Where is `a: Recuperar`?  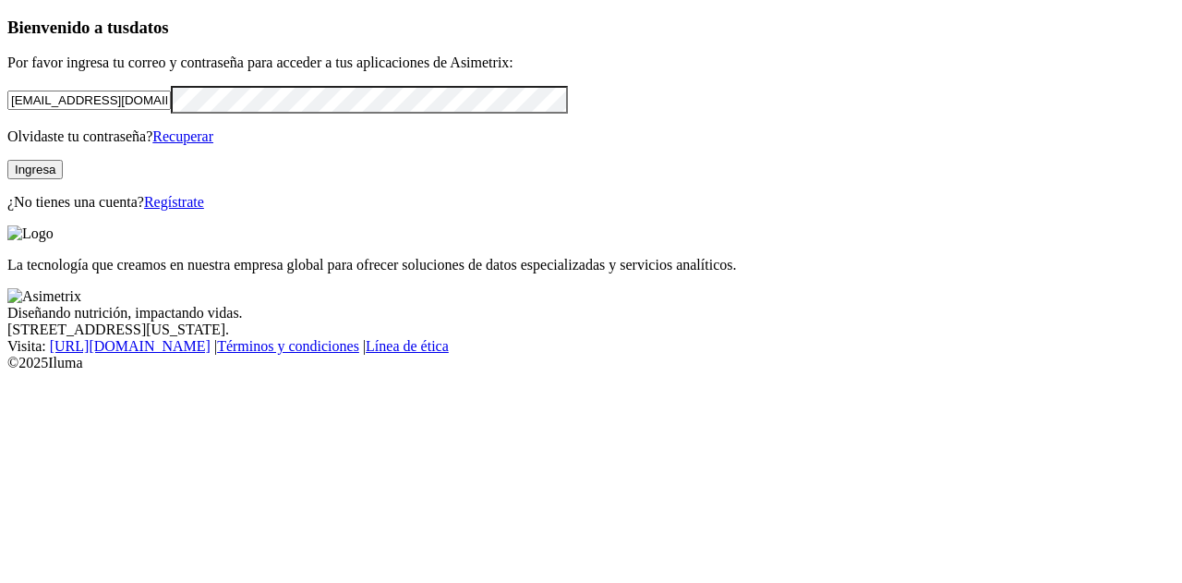 a: Recuperar is located at coordinates (183, 136).